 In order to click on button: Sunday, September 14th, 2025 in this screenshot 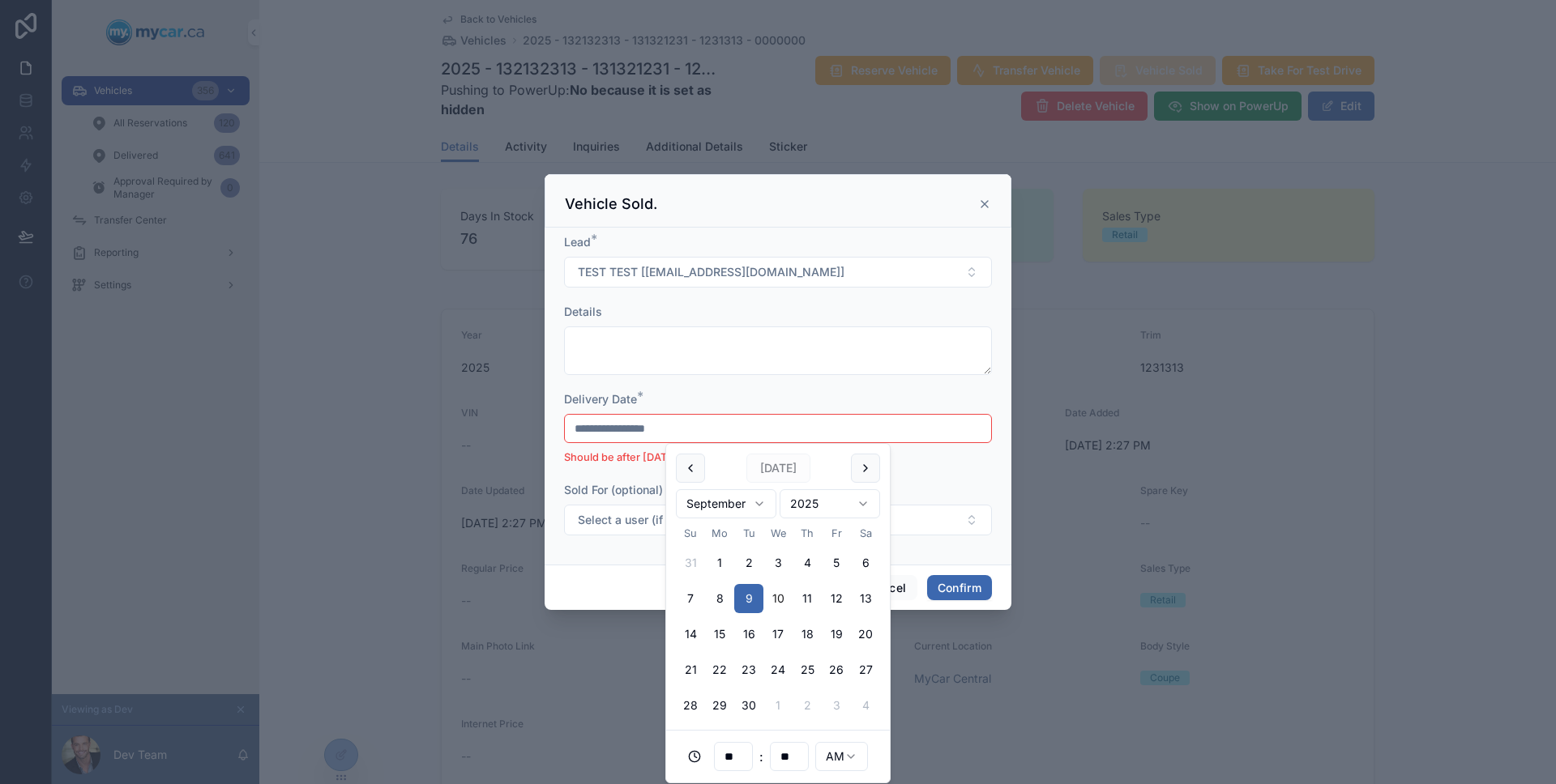, I will do `click(690, 634)`.